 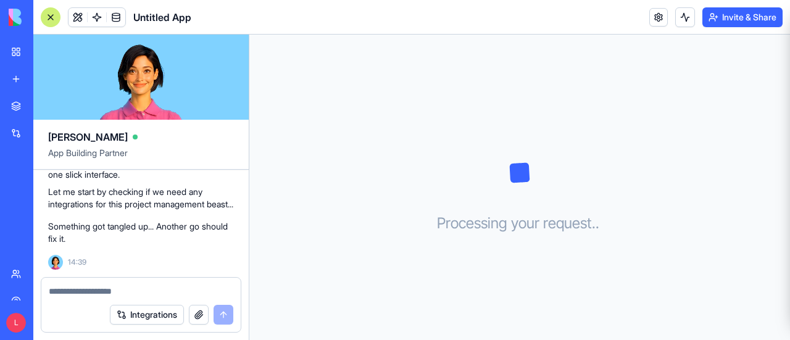 What do you see at coordinates (77, 262) in the screenshot?
I see `span: 14:39` at bounding box center [77, 262].